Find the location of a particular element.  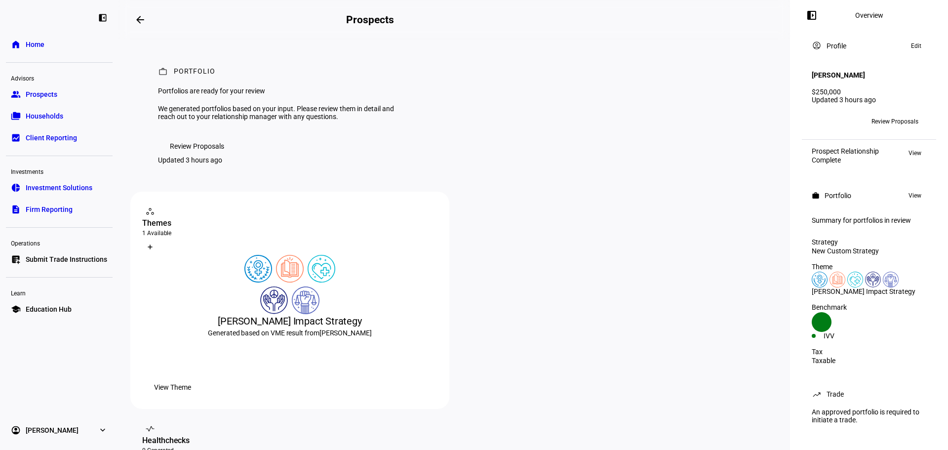

div: Strategy is located at coordinates (869, 242).